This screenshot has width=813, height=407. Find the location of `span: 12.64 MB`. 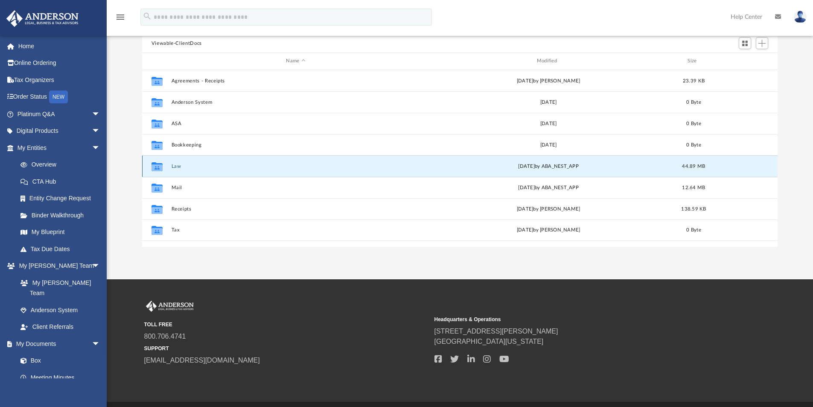

span: 12.64 MB is located at coordinates (693, 187).